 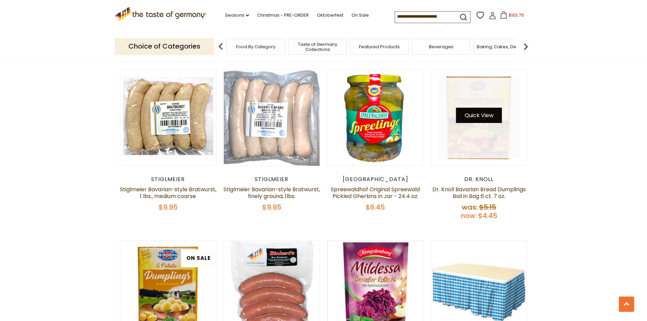 What do you see at coordinates (379, 47) in the screenshot?
I see `span: Featured Products` at bounding box center [379, 47].